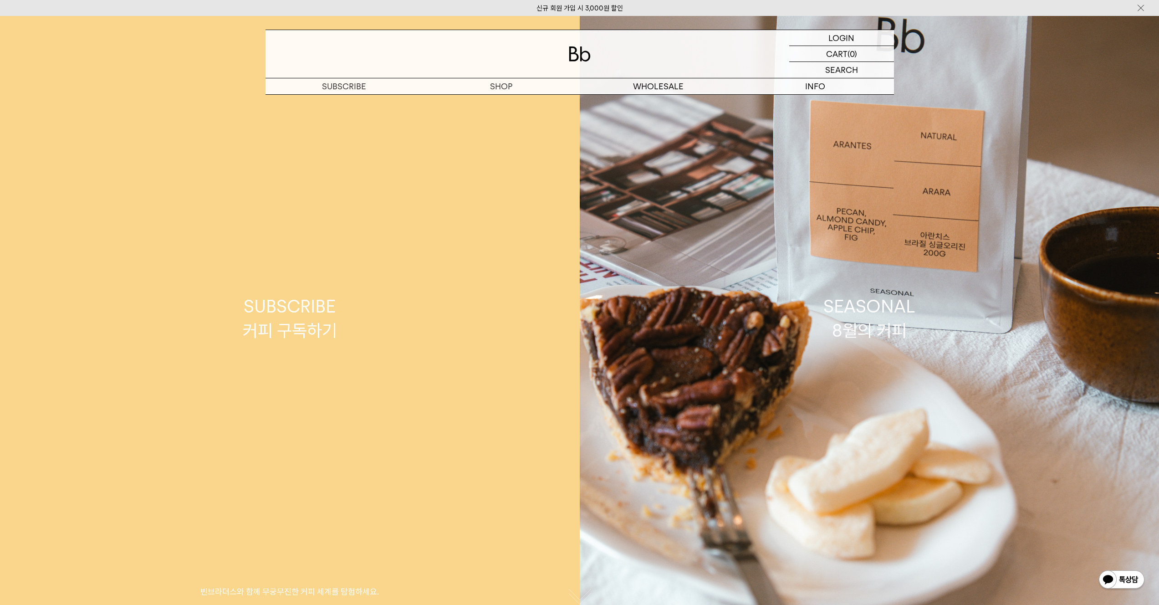 The height and width of the screenshot is (605, 1159). What do you see at coordinates (842, 38) in the screenshot?
I see `a: LOGIN` at bounding box center [842, 38].